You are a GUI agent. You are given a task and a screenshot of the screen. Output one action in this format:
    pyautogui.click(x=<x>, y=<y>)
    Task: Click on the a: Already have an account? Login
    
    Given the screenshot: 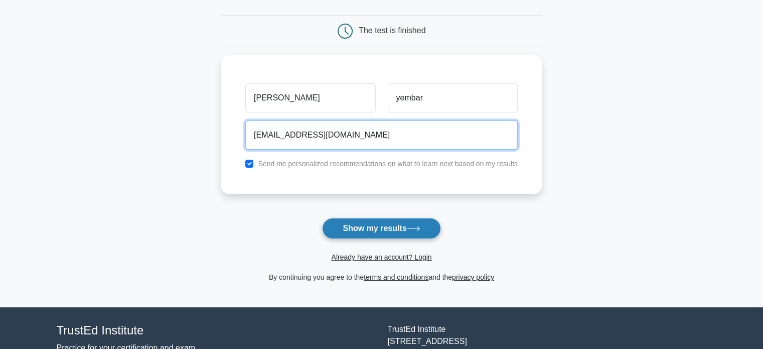 What is the action you would take?
    pyautogui.click(x=381, y=257)
    